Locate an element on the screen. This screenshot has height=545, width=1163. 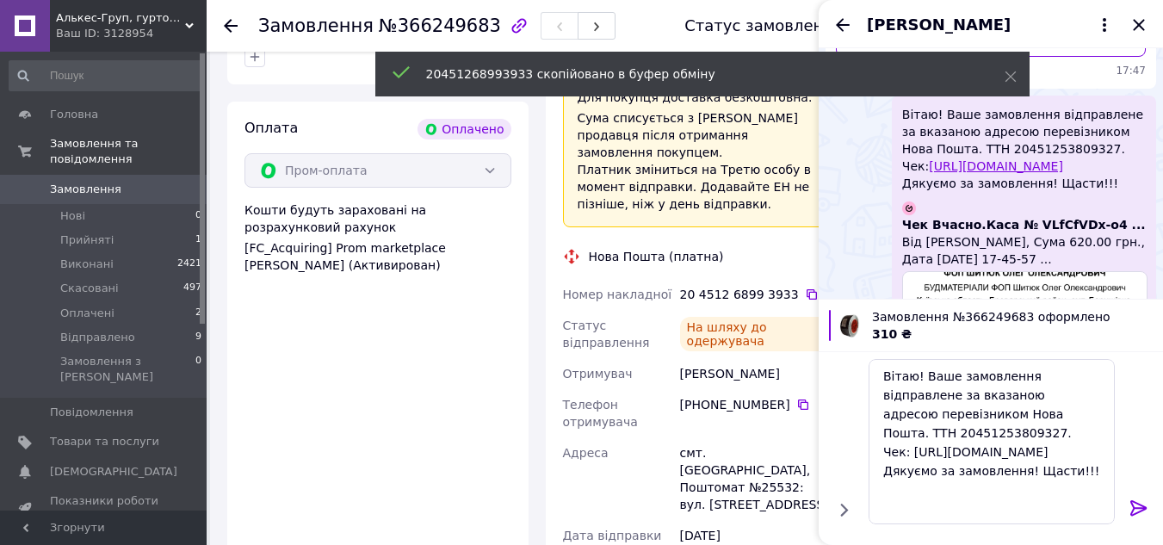
span: Товари та послуги is located at coordinates (104, 442).